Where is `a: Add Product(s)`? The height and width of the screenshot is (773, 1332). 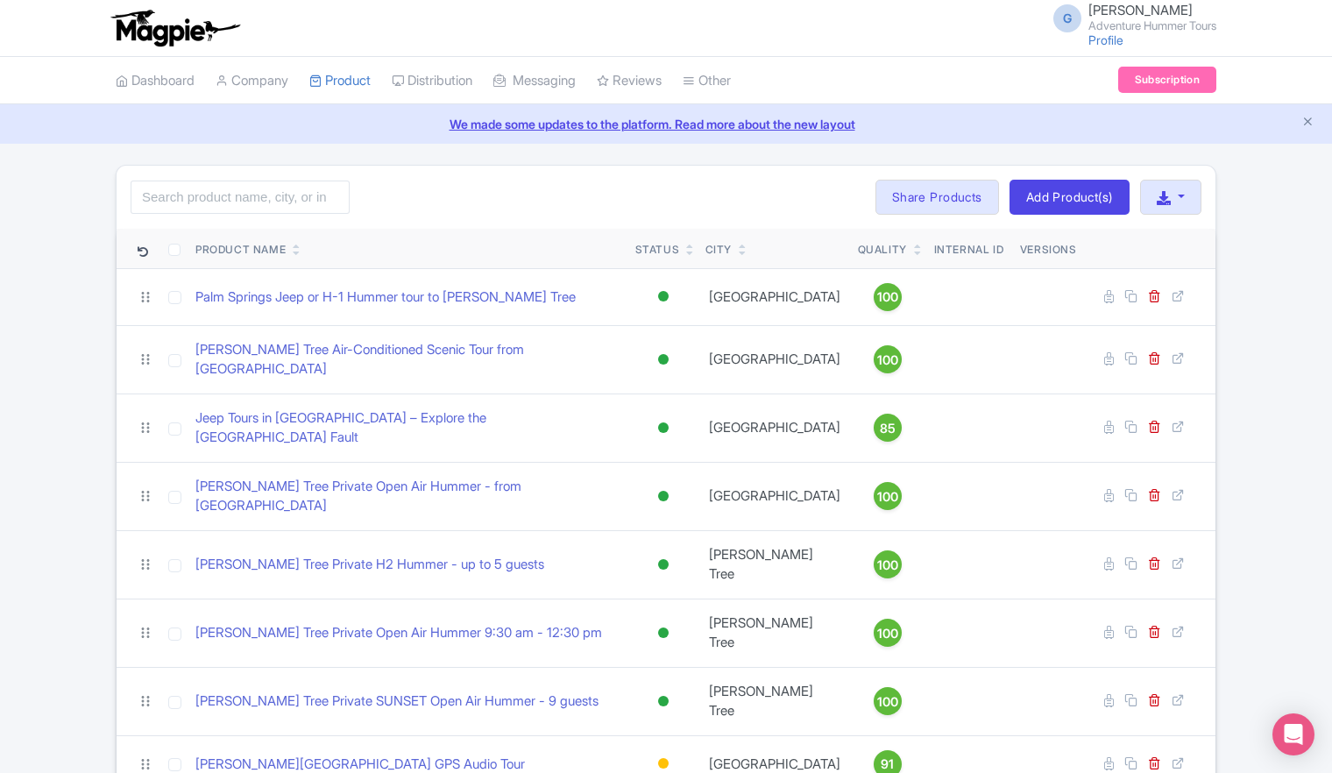 a: Add Product(s) is located at coordinates (1069, 197).